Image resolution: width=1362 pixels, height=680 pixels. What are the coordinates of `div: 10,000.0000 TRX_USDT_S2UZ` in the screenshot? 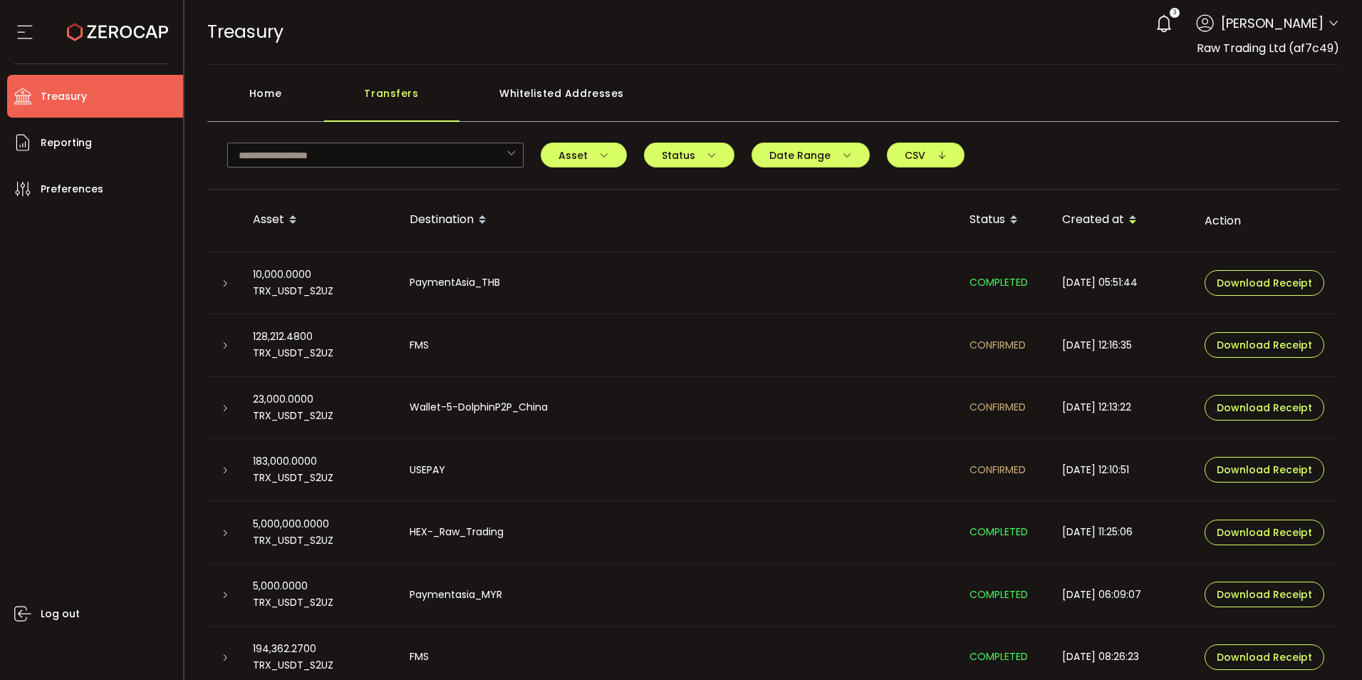 It's located at (320, 283).